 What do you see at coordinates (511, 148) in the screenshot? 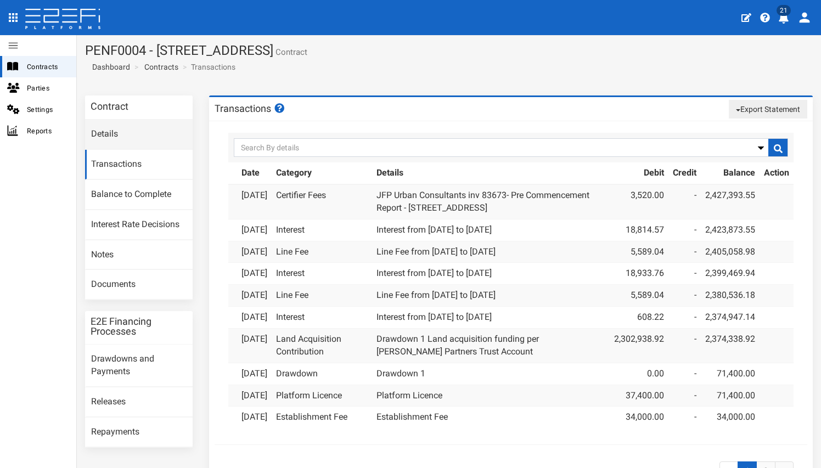
I see `input: Search By details` at bounding box center [511, 148].